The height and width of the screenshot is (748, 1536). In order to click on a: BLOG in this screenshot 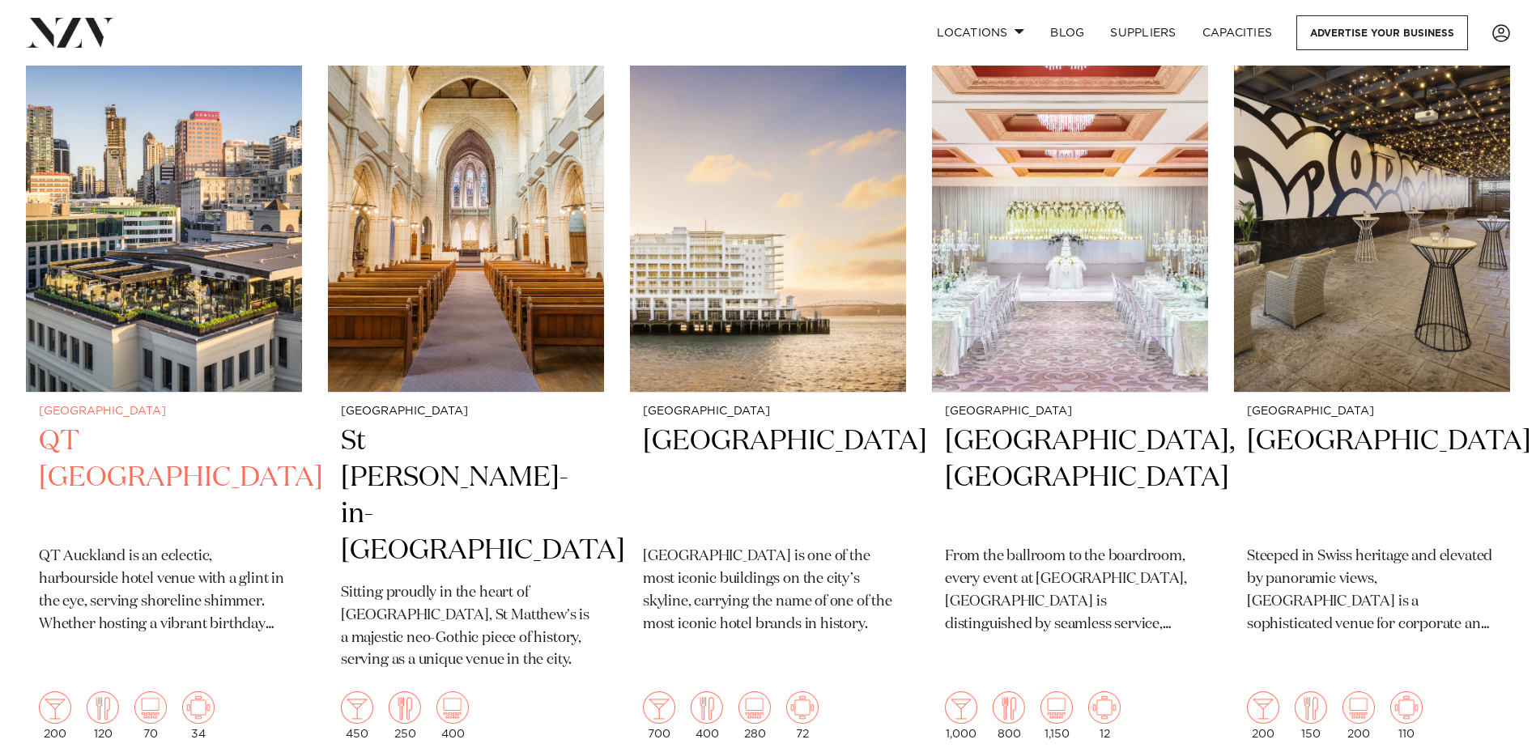, I will do `click(1067, 32)`.